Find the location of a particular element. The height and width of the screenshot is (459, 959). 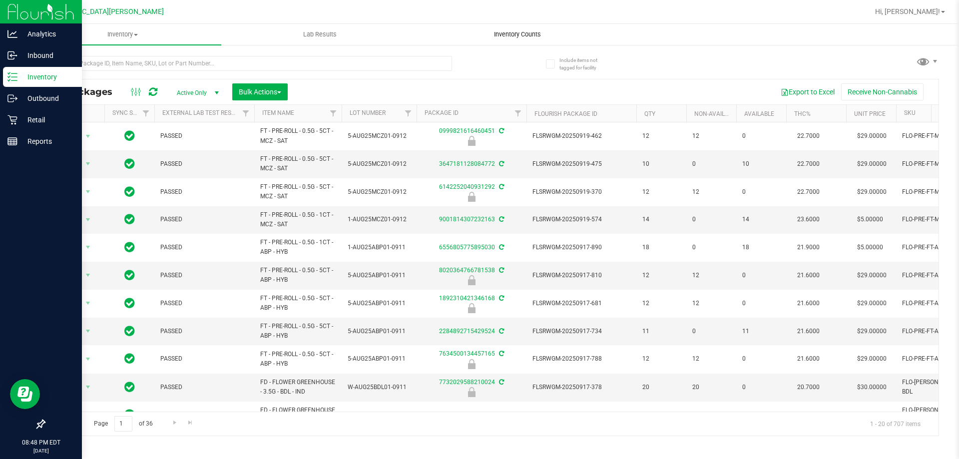

span: FLSRWGM-20250917-788 is located at coordinates (581, 359).